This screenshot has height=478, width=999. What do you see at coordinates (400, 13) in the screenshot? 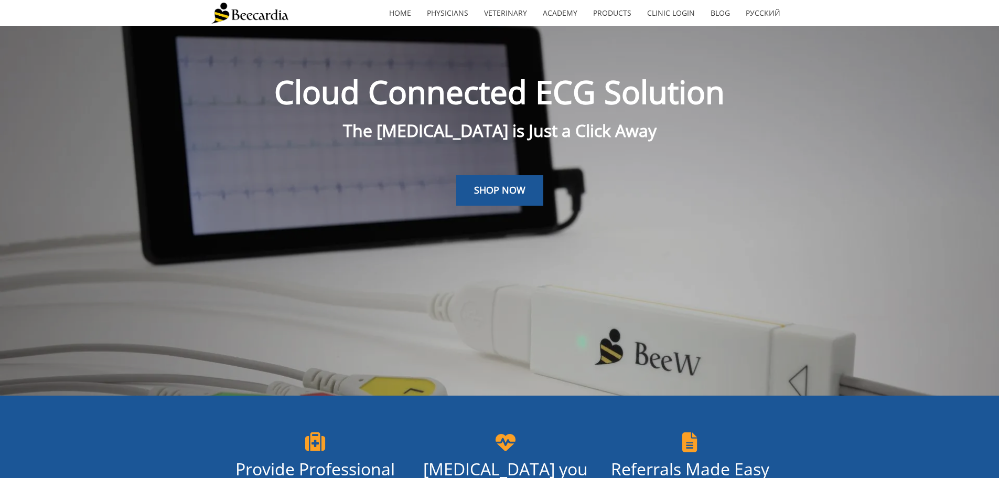
I see `a: home` at bounding box center [400, 13].